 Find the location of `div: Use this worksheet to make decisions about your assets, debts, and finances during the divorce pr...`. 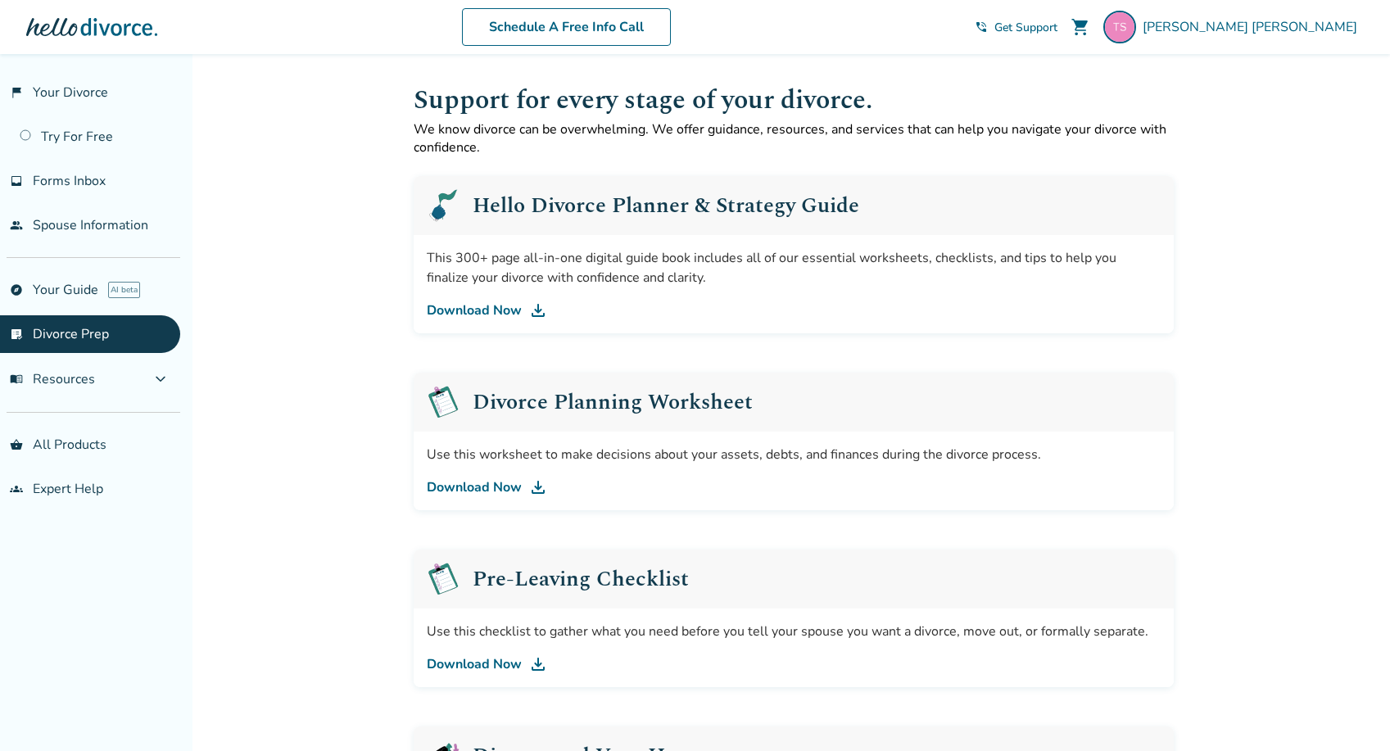

div: Use this worksheet to make decisions about your assets, debts, and finances during the divorce pr... is located at coordinates (794, 455).